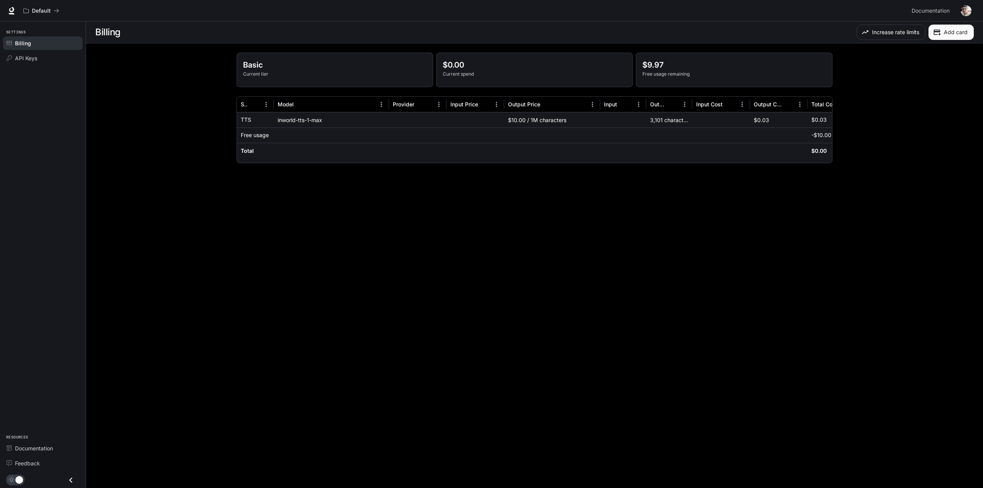 Image resolution: width=983 pixels, height=488 pixels. What do you see at coordinates (404, 104) in the screenshot?
I see `div: Provider` at bounding box center [404, 104].